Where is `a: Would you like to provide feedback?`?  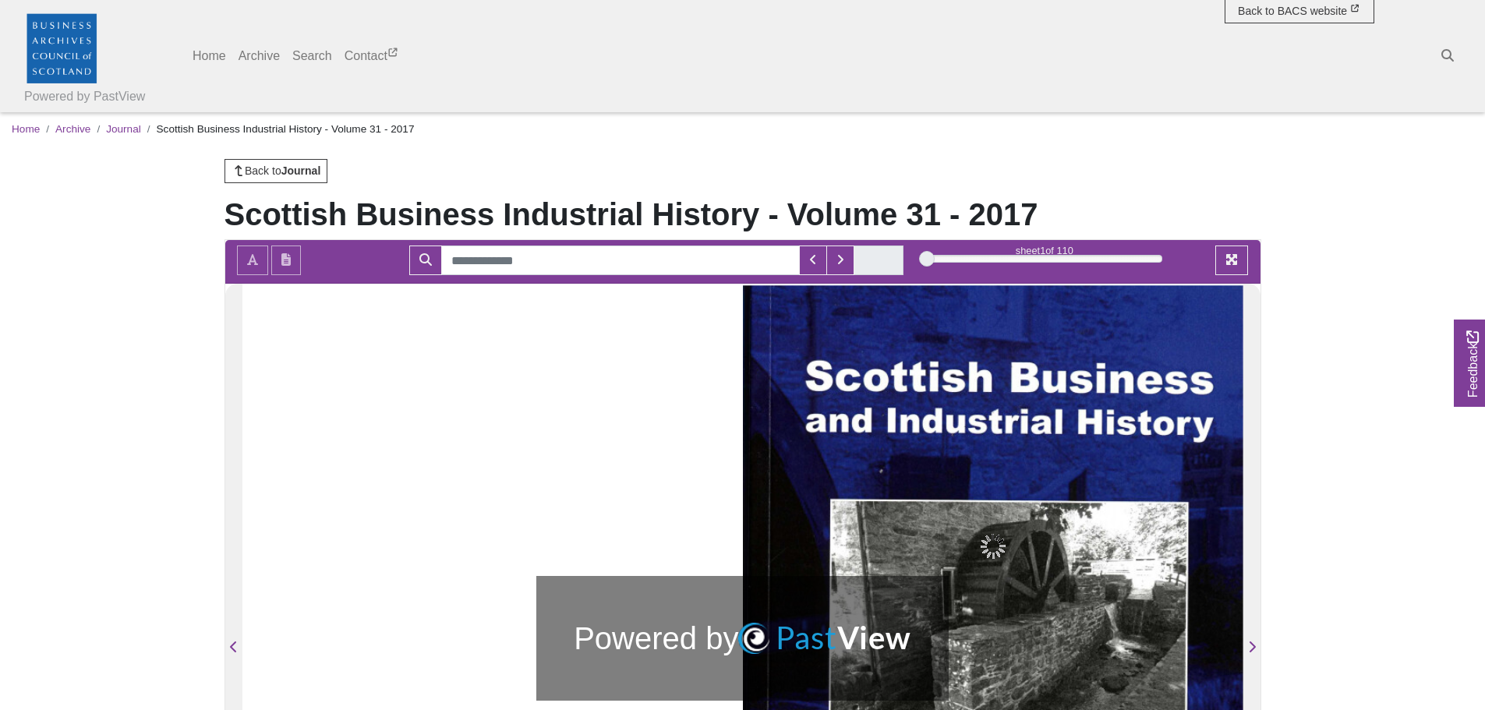
a: Would you like to provide feedback? is located at coordinates (1469, 363).